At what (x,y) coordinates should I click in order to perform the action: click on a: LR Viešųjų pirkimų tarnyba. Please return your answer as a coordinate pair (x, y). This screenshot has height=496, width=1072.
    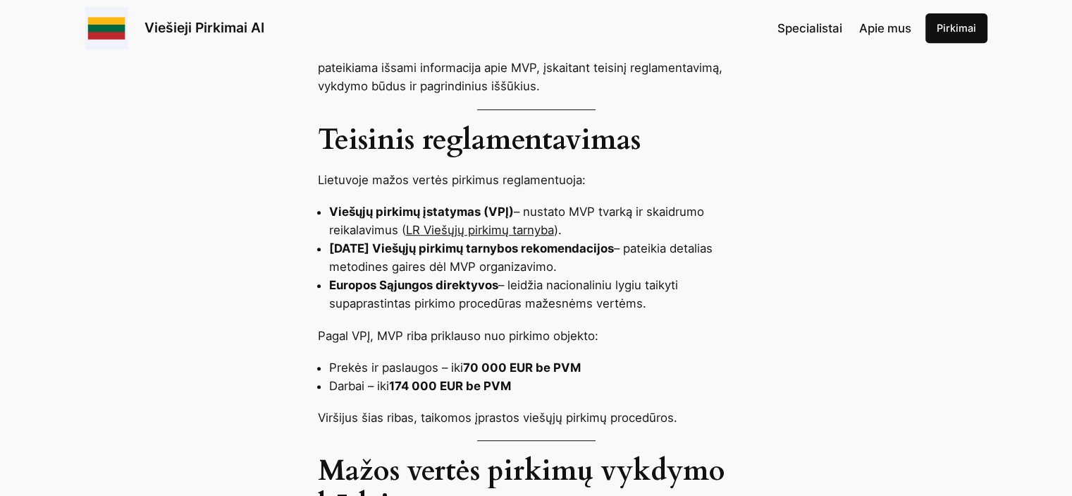
    Looking at the image, I should click on (480, 230).